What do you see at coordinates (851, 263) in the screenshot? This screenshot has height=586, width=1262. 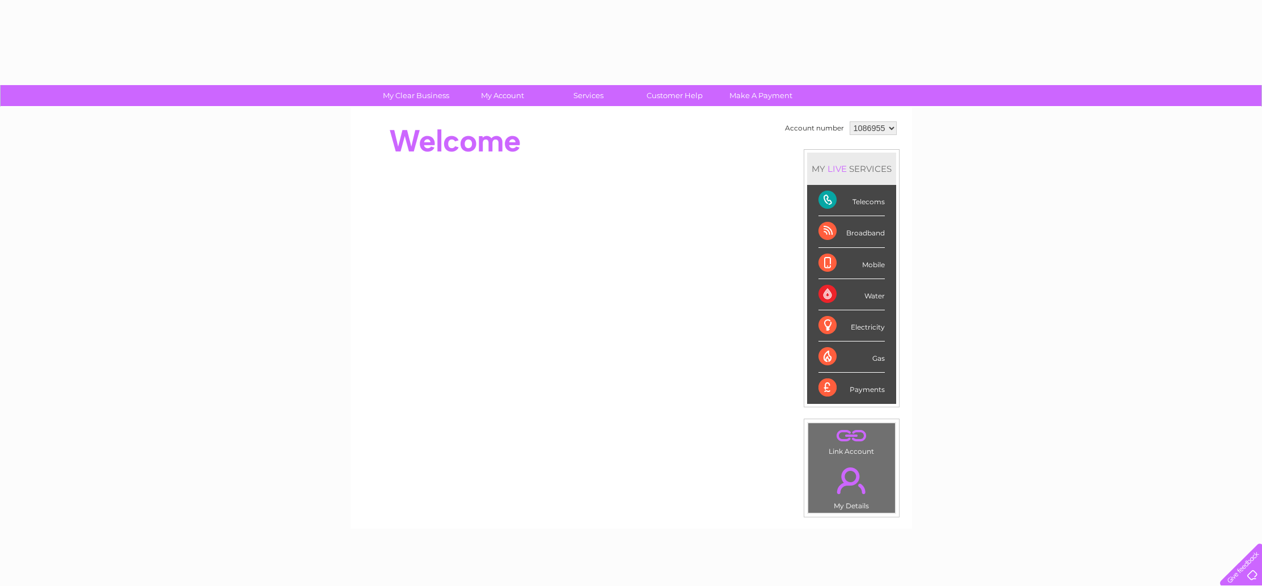 I see `div: Mobile` at bounding box center [851, 263].